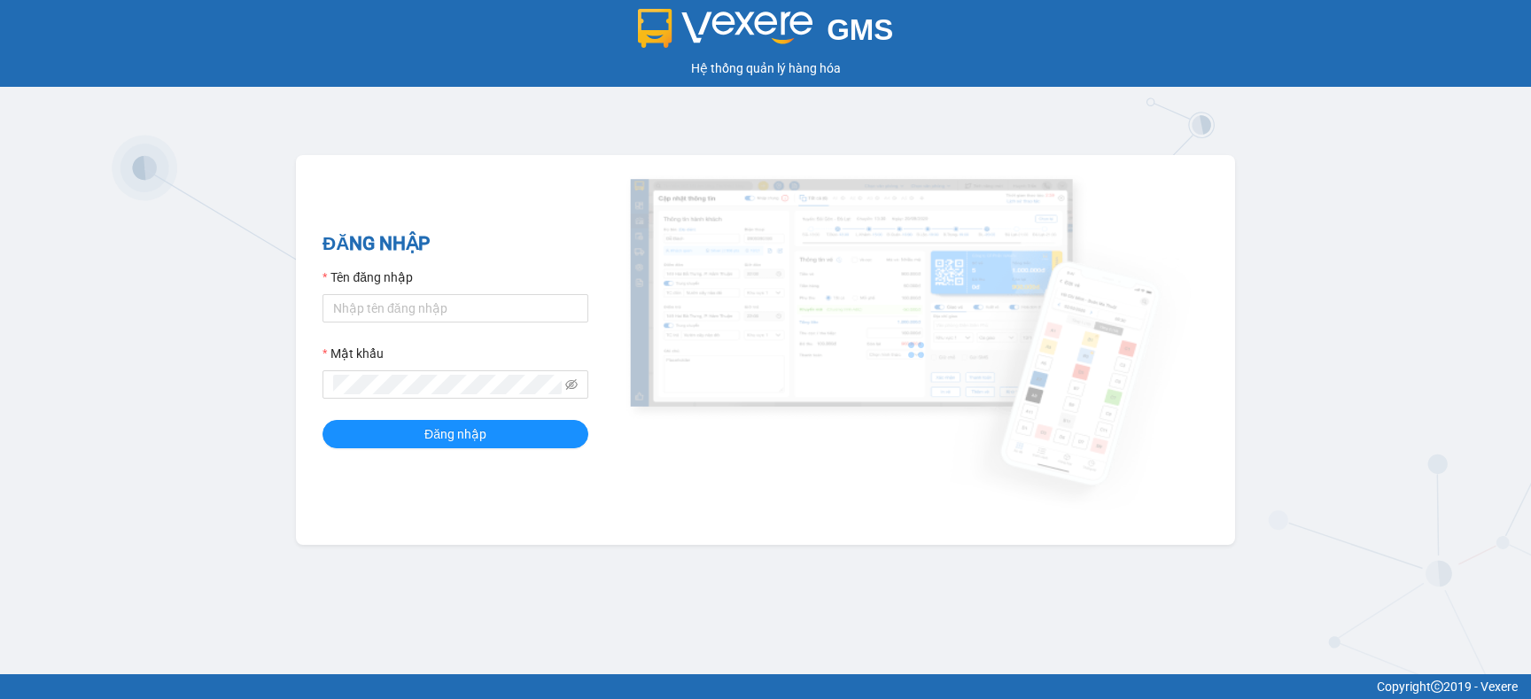  I want to click on span: eye-invisible, so click(571, 385).